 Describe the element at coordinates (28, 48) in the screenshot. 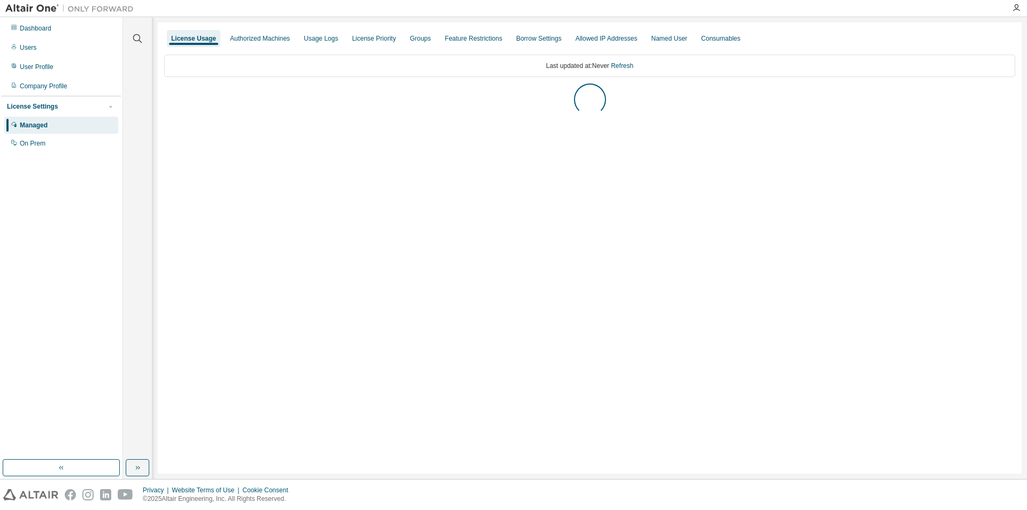

I see `div: Users` at that location.